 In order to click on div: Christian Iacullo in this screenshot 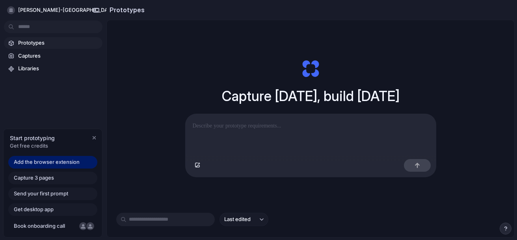, I will do `click(90, 226)`.